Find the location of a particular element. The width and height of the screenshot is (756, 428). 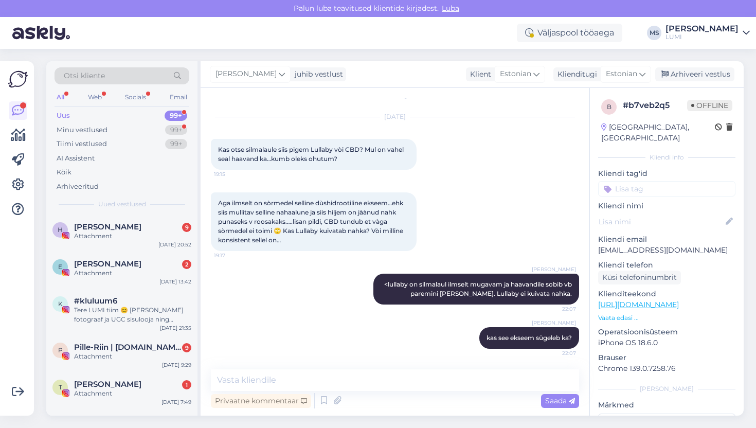

span: P is located at coordinates (60, 350).